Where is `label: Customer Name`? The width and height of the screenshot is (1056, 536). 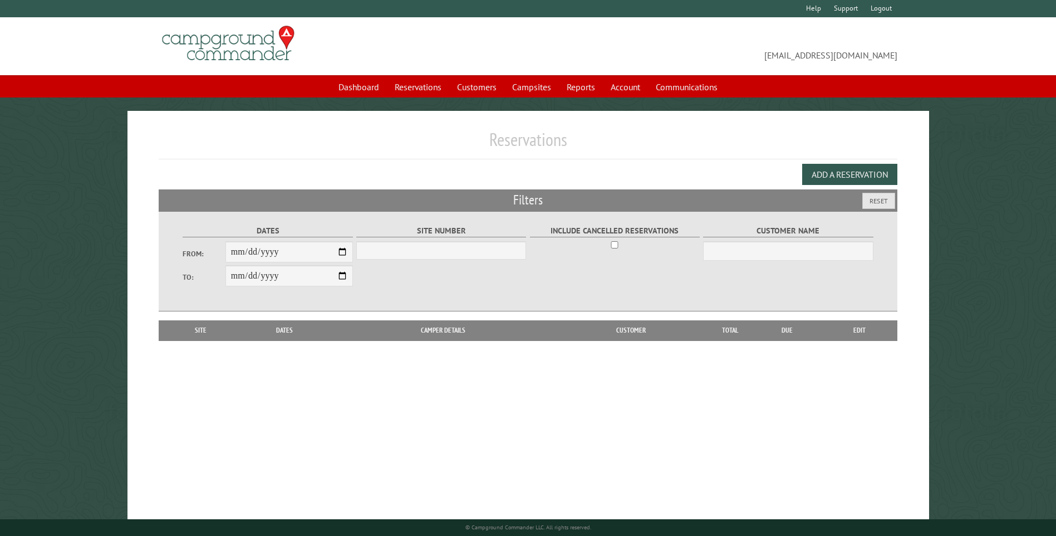
label: Customer Name is located at coordinates (788, 230).